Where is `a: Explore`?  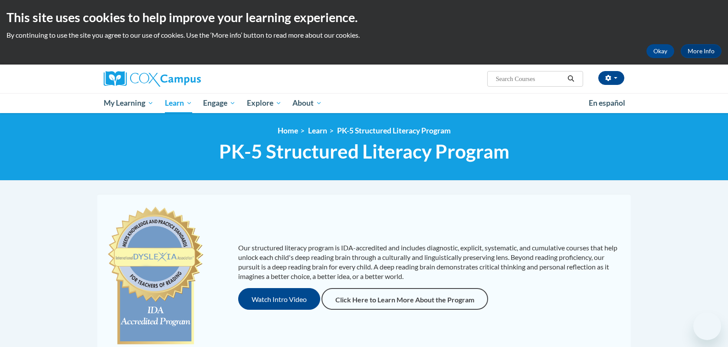 a: Explore is located at coordinates (264, 103).